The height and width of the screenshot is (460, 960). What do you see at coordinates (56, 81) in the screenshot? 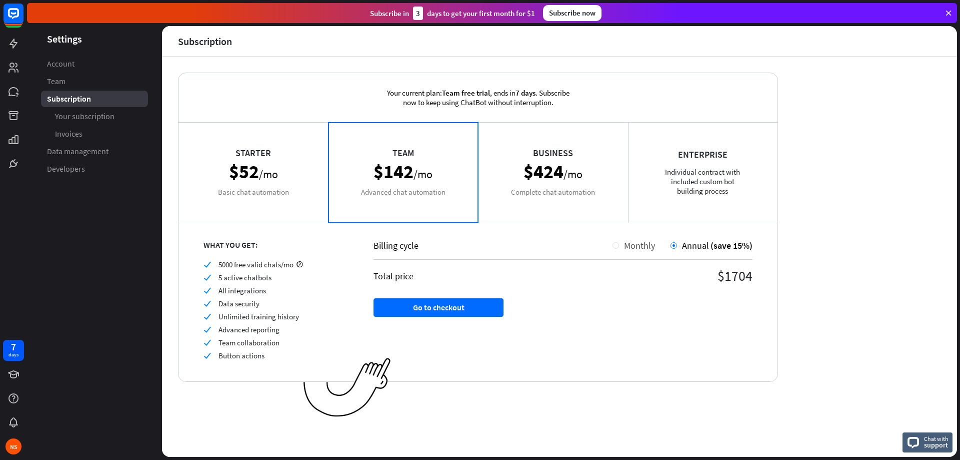
I see `span: Team` at bounding box center [56, 81].